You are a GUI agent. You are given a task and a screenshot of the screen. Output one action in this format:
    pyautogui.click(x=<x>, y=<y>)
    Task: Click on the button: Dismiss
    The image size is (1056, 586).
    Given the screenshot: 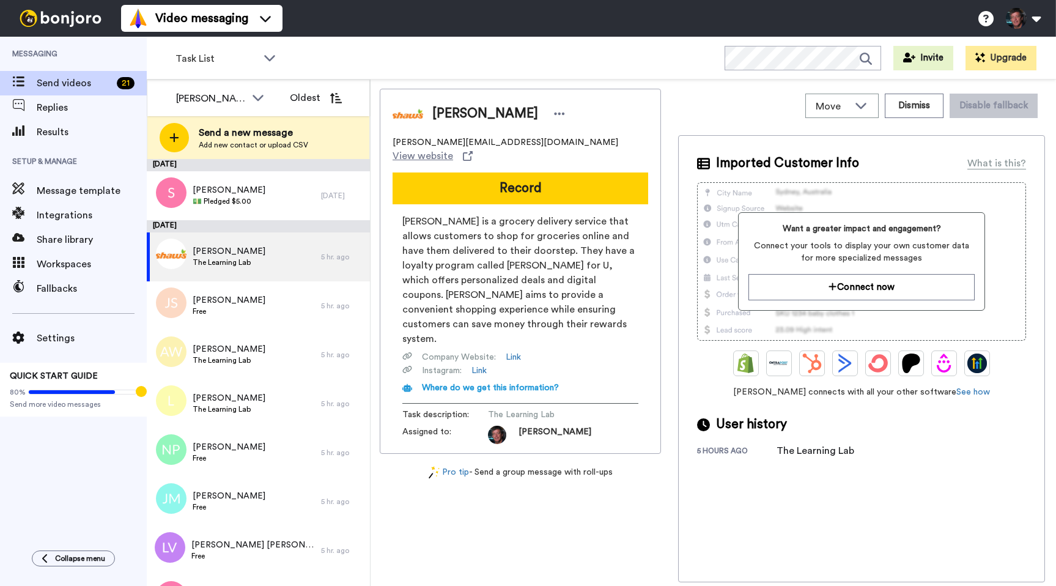 What is the action you would take?
    pyautogui.click(x=914, y=106)
    